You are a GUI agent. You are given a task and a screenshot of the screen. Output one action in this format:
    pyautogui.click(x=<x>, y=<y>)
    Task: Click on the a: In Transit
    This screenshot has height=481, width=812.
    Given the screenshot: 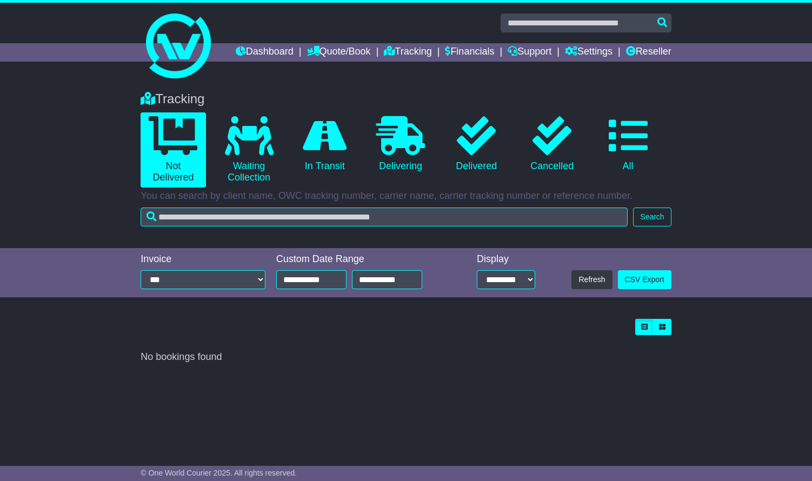 What is the action you would take?
    pyautogui.click(x=325, y=144)
    